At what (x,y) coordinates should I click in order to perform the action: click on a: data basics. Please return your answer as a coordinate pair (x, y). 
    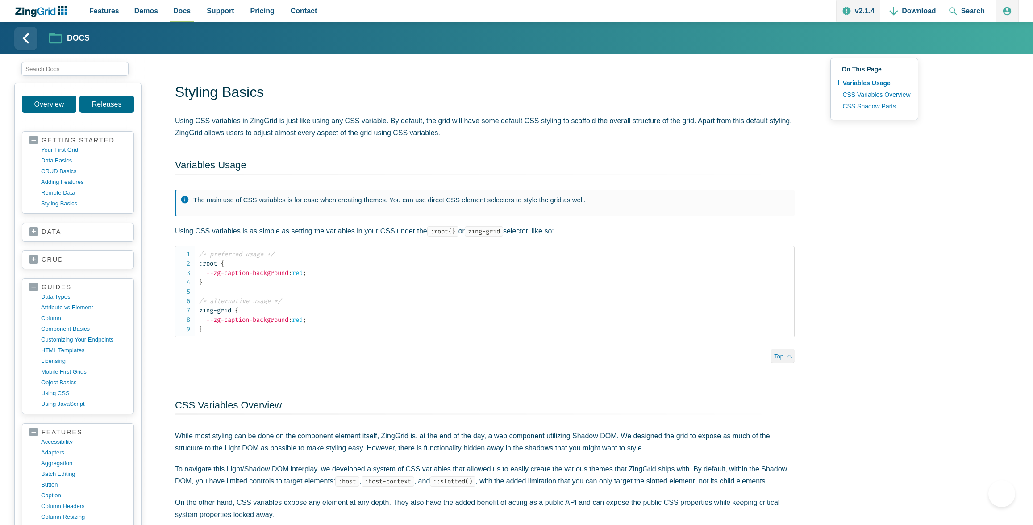
    Looking at the image, I should click on (83, 161).